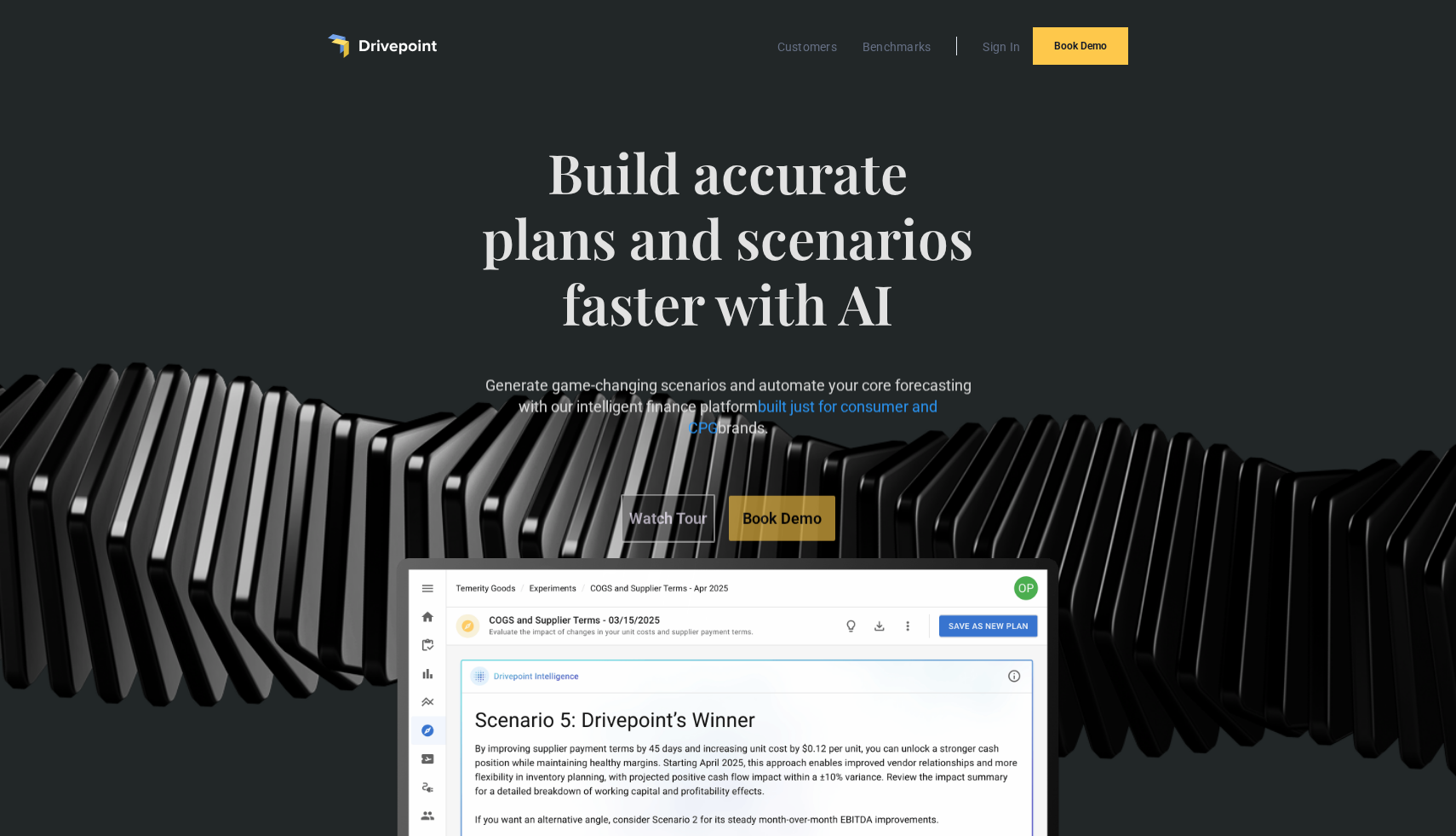  What do you see at coordinates (383, 46) in the screenshot?
I see `a: home` at bounding box center [383, 46].